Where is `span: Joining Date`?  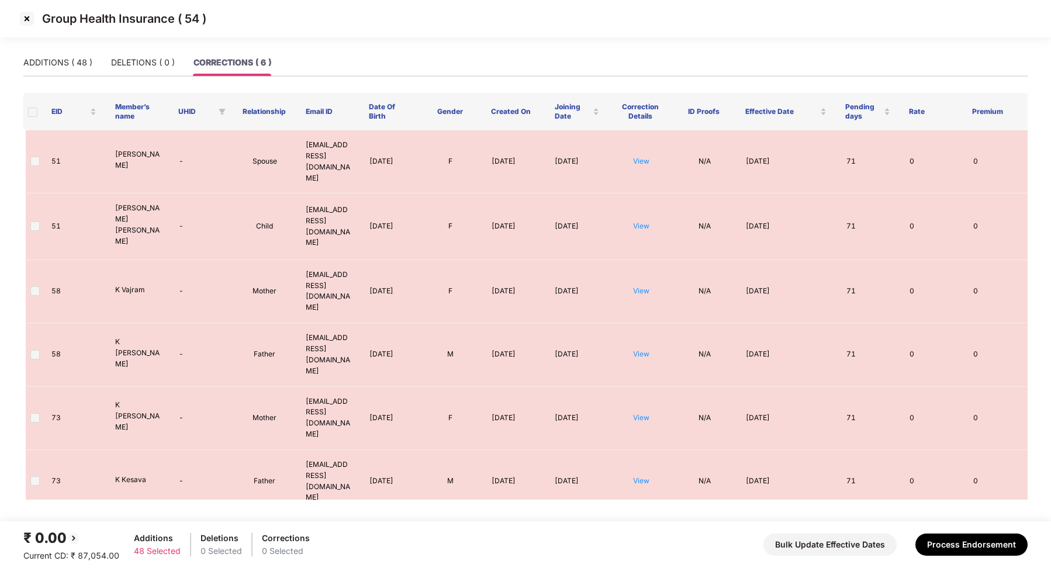 span: Joining Date is located at coordinates (573, 112).